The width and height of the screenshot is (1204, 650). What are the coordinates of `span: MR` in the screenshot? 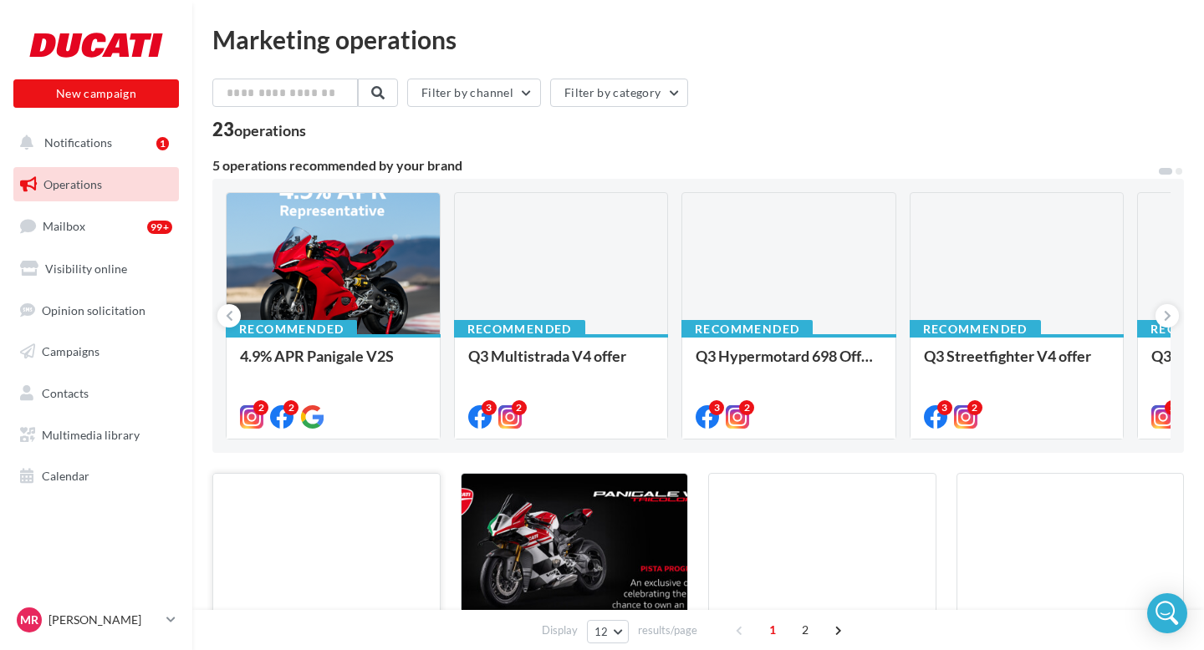 It's located at (29, 620).